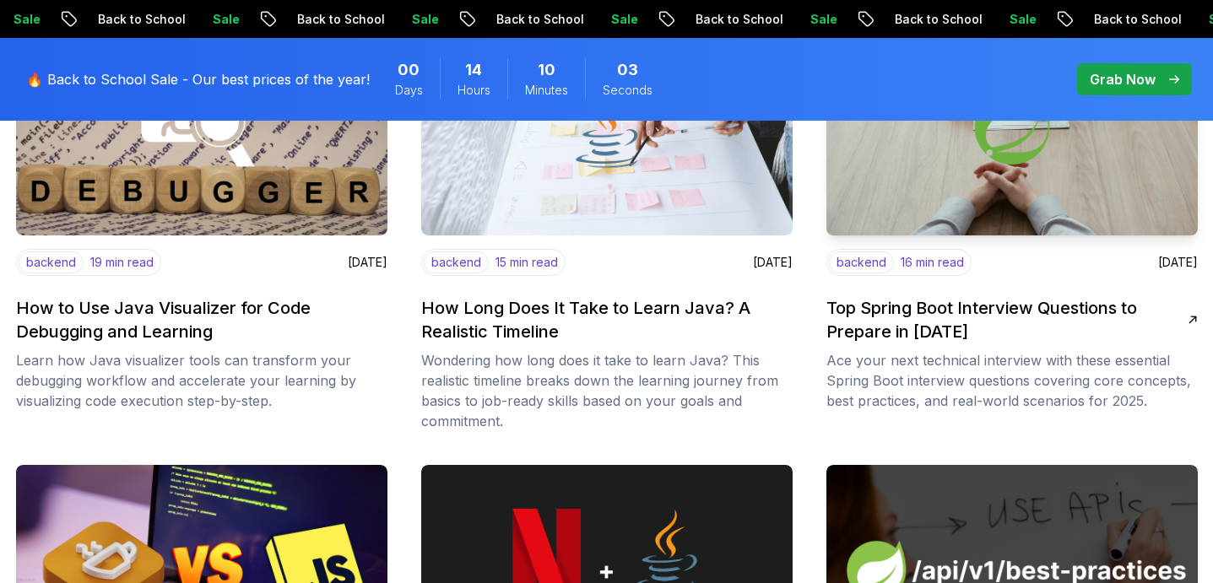 The image size is (1213, 583). I want to click on p: Learn how Java visualizer tools can transform your debugging workflow and accelerate your learnin..., so click(202, 381).